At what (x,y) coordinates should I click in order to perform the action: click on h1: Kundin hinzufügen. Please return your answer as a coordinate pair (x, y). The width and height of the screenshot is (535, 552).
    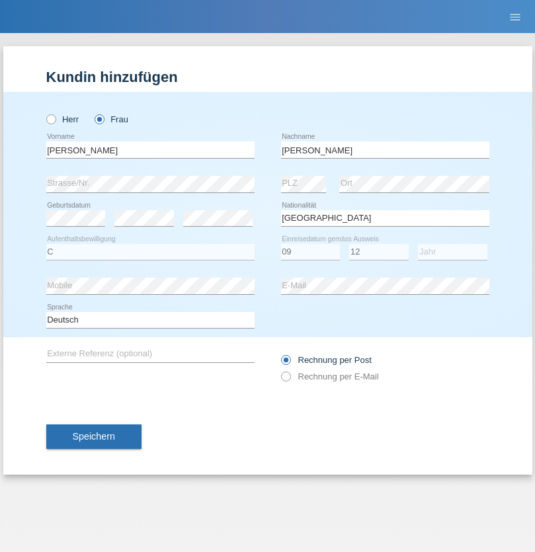
    Looking at the image, I should click on (268, 77).